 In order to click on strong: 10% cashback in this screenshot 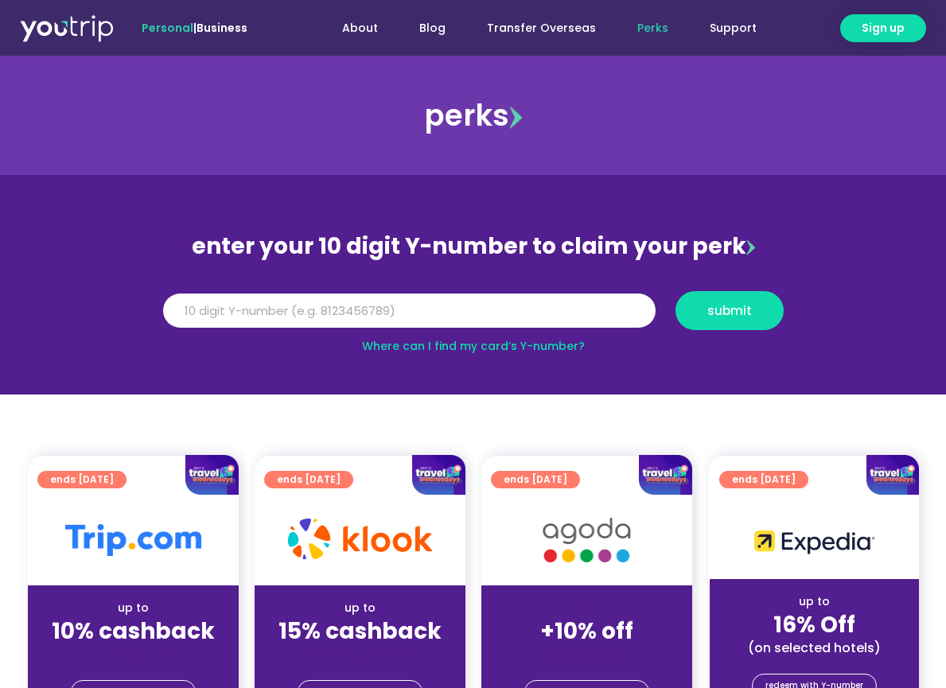, I will do `click(133, 631)`.